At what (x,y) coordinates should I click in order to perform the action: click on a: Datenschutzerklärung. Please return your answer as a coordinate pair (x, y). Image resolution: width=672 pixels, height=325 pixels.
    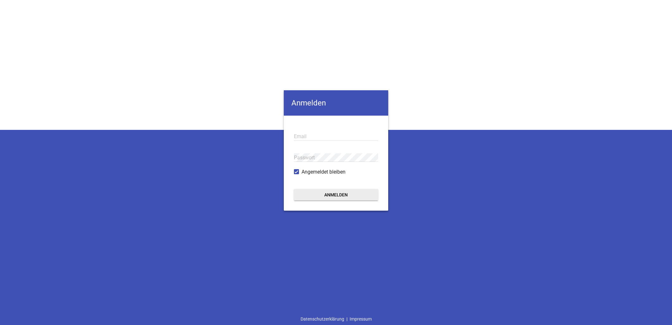
    Looking at the image, I should click on (323, 319).